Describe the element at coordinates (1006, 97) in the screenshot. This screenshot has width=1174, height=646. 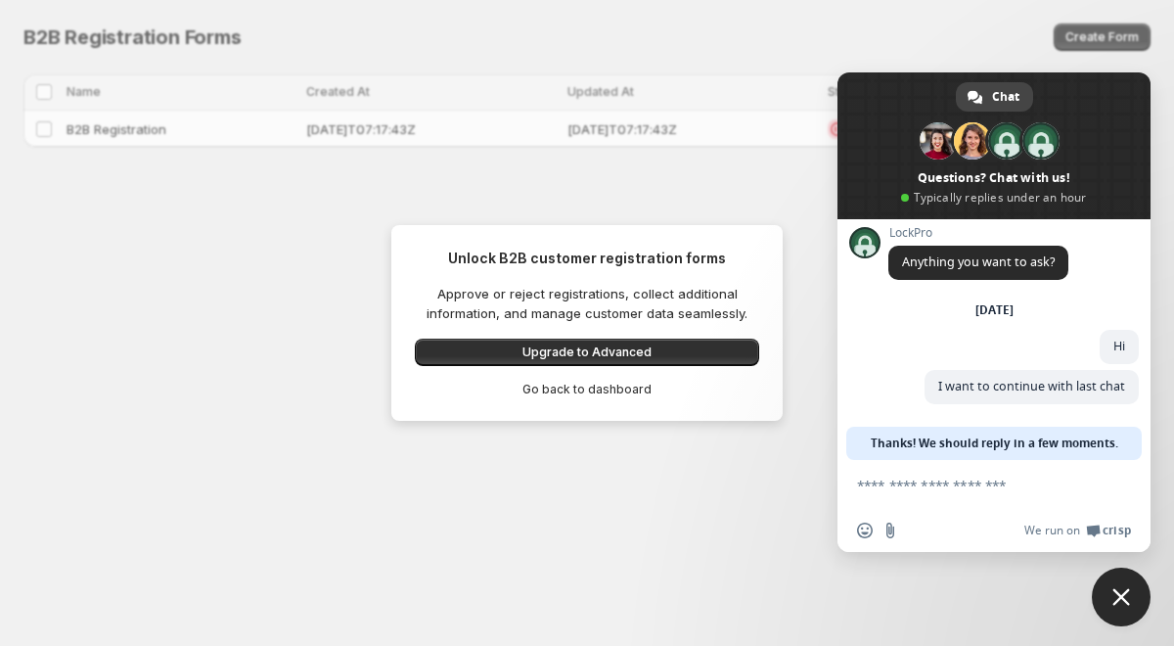
I see `span: Chat` at that location.